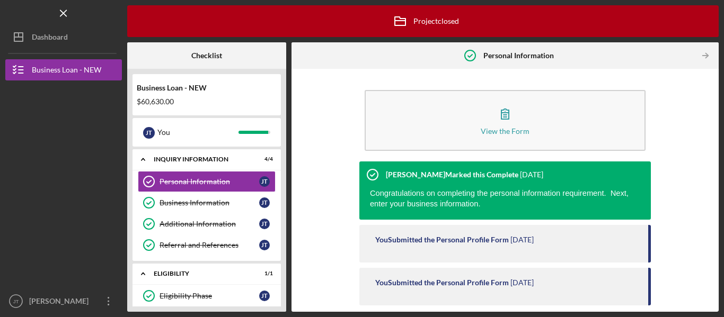  What do you see at coordinates (263, 160) in the screenshot?
I see `div: 4 / 4` at bounding box center [263, 160].